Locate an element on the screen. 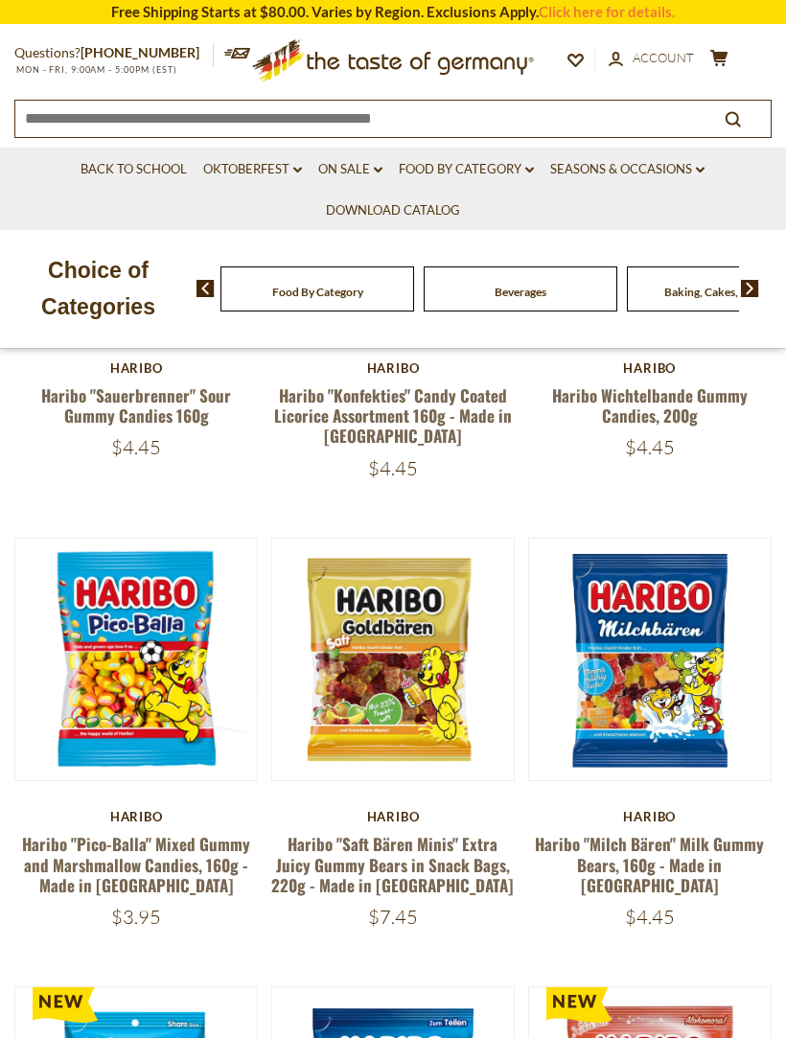  a: Beverages is located at coordinates (520, 291).